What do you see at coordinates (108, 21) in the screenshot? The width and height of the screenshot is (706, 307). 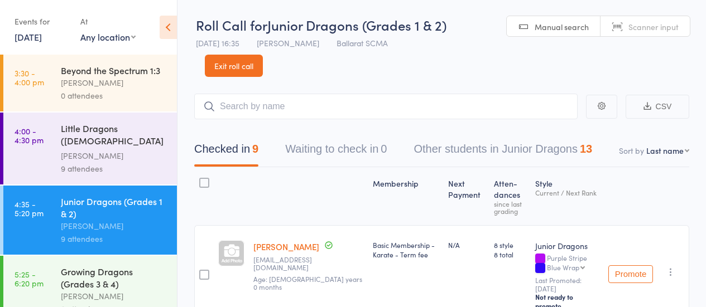 I see `div: At` at bounding box center [108, 21].